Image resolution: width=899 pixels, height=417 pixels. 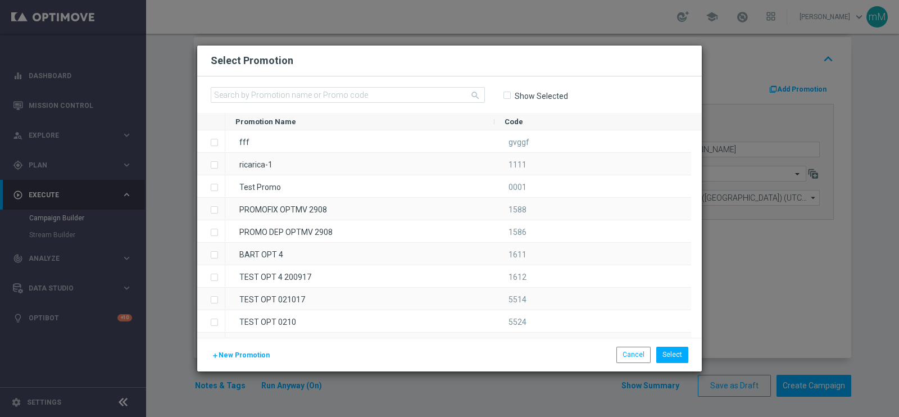 What do you see at coordinates (518, 142) in the screenshot?
I see `span: gvggf` at bounding box center [518, 142].